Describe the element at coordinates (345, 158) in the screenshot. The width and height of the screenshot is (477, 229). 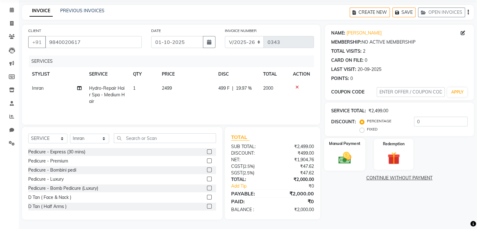
I see `img: _cash.svg` at that location.